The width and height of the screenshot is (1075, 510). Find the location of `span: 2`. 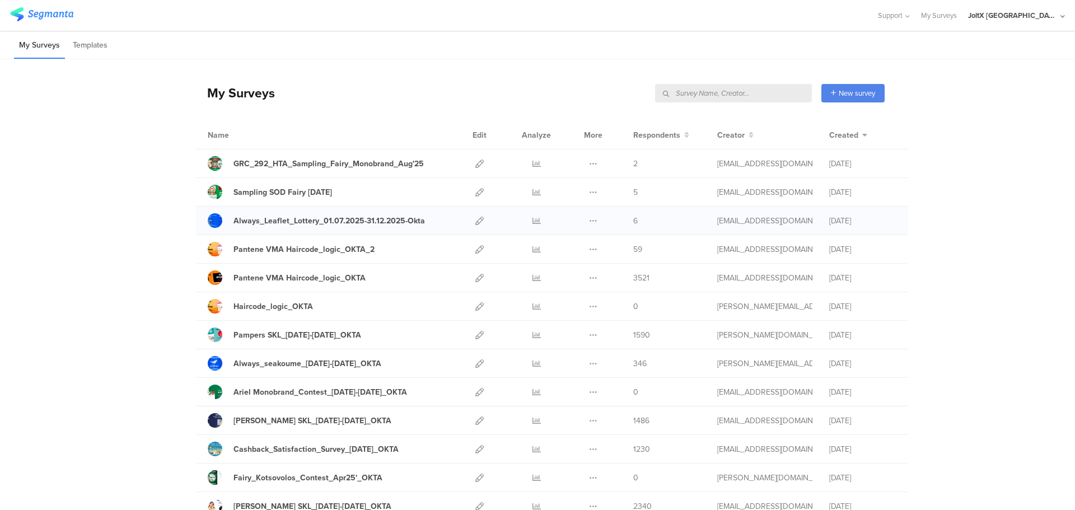

span: 2 is located at coordinates (636, 164).